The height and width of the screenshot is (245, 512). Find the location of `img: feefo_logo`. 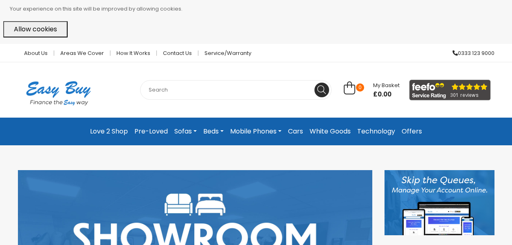

img: feefo_logo is located at coordinates (450, 90).